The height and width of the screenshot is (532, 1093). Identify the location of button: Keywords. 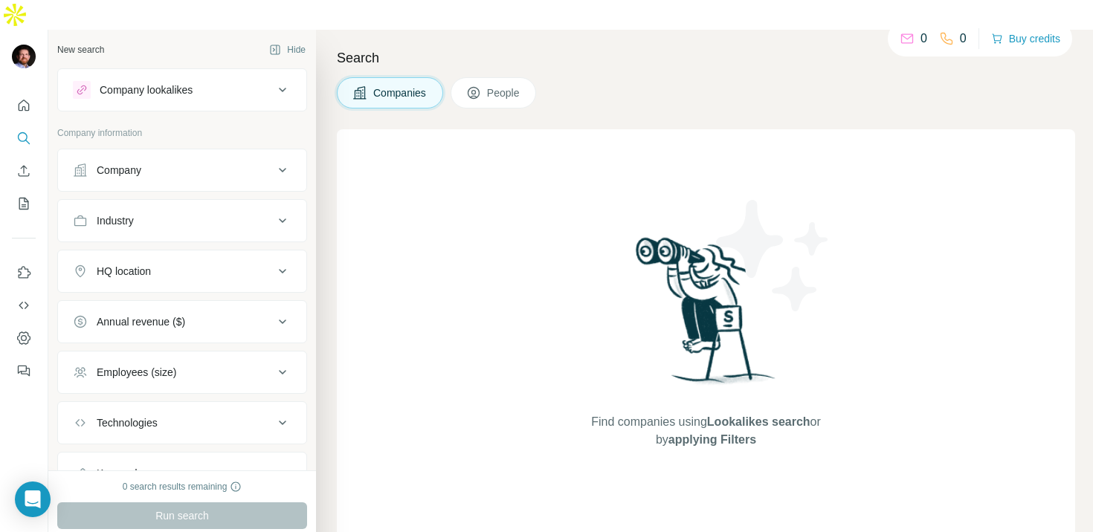
(182, 474).